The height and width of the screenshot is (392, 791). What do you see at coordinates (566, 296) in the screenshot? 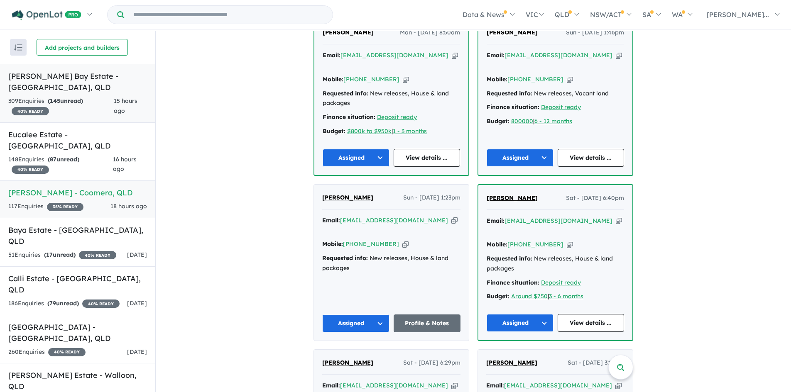
I see `a: 3 - 6 months` at bounding box center [566, 296].